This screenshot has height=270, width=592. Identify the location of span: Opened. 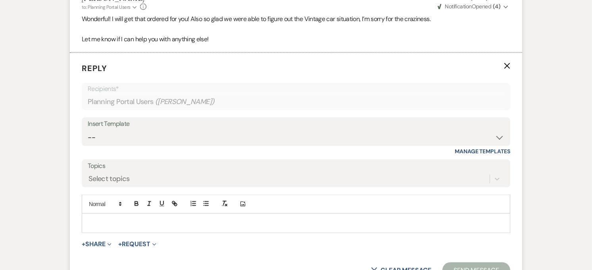
(469, 6).